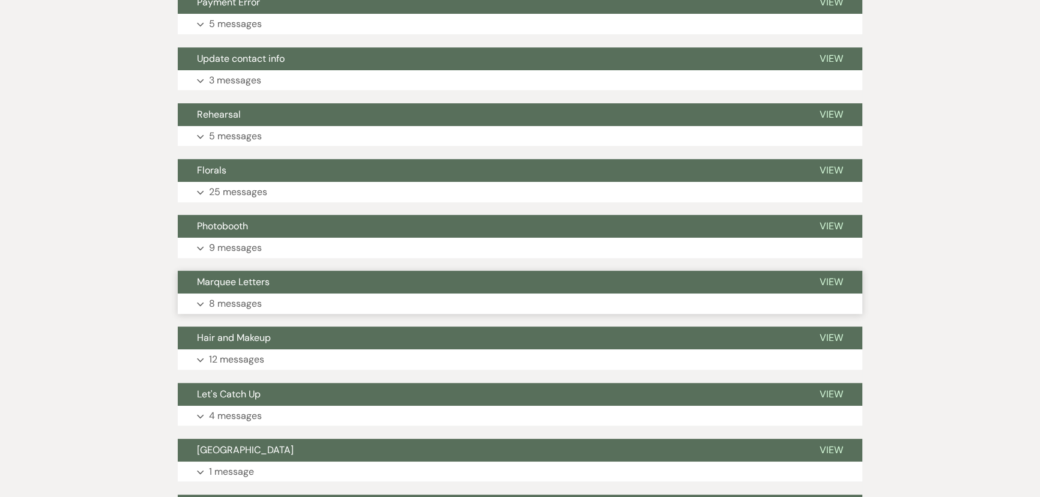  I want to click on p: 9 messages, so click(235, 248).